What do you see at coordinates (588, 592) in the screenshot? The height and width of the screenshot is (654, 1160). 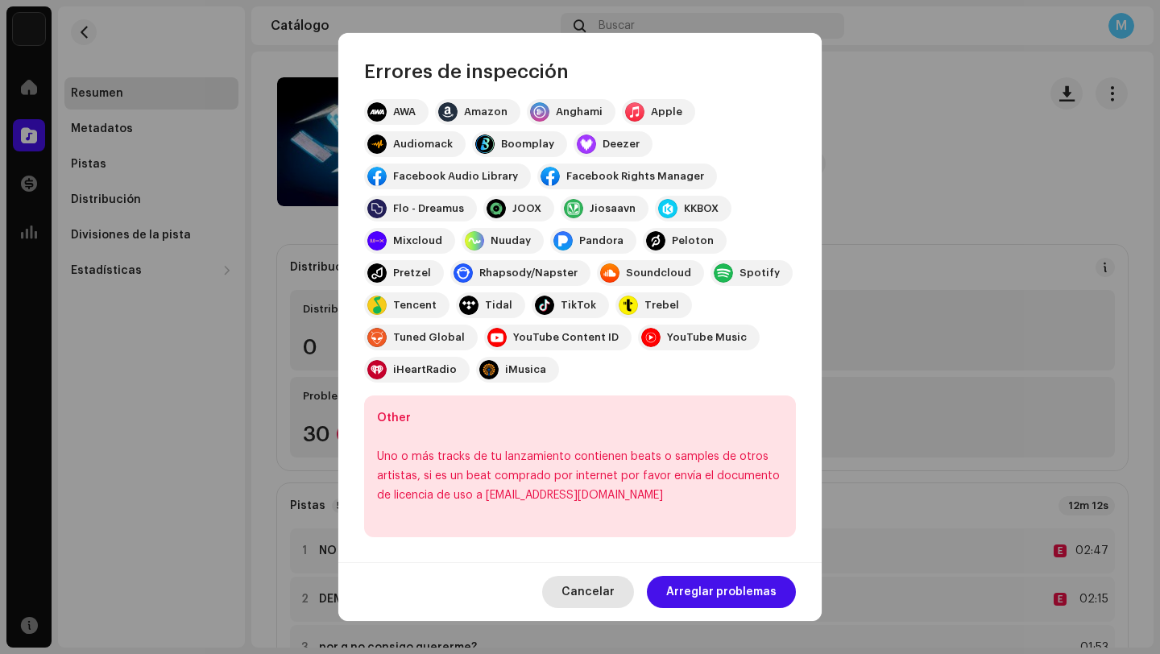 I see `button: Cancelar` at bounding box center [588, 592].